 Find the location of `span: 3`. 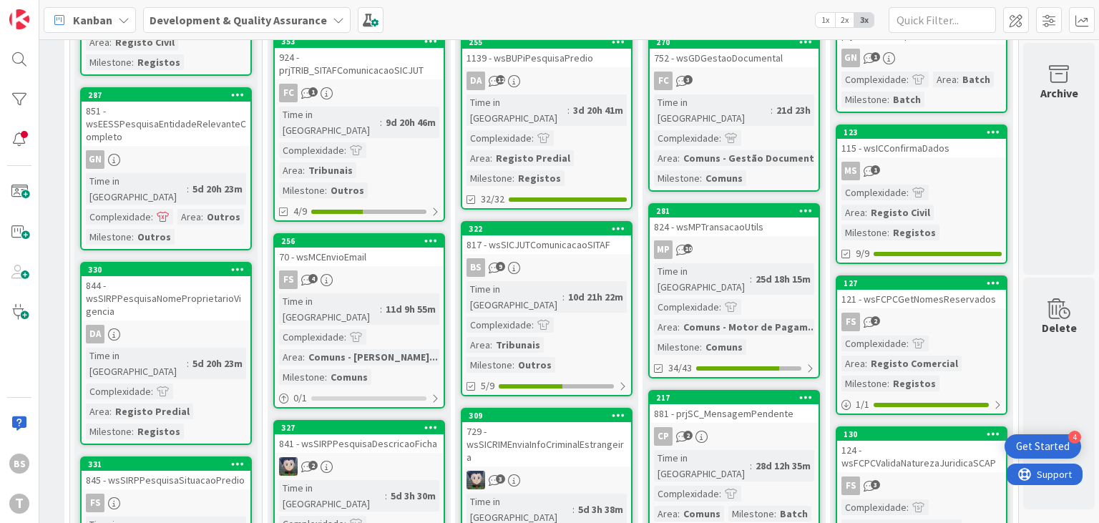

span: 3 is located at coordinates (688, 79).